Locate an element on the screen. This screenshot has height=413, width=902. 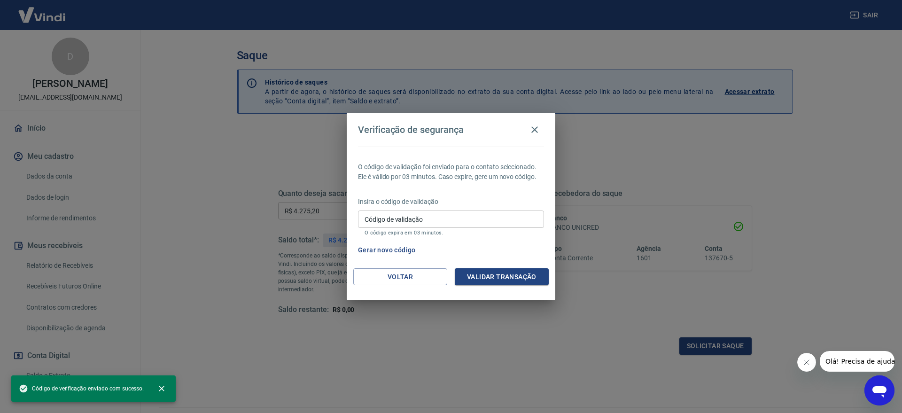
p: Insira o código de validação is located at coordinates (451, 202).